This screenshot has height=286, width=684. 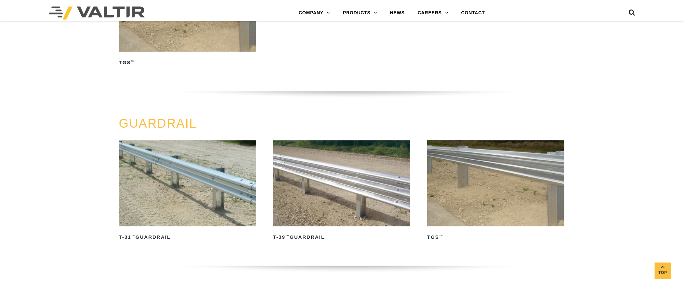 I want to click on a: GUARDRAIL, so click(x=158, y=123).